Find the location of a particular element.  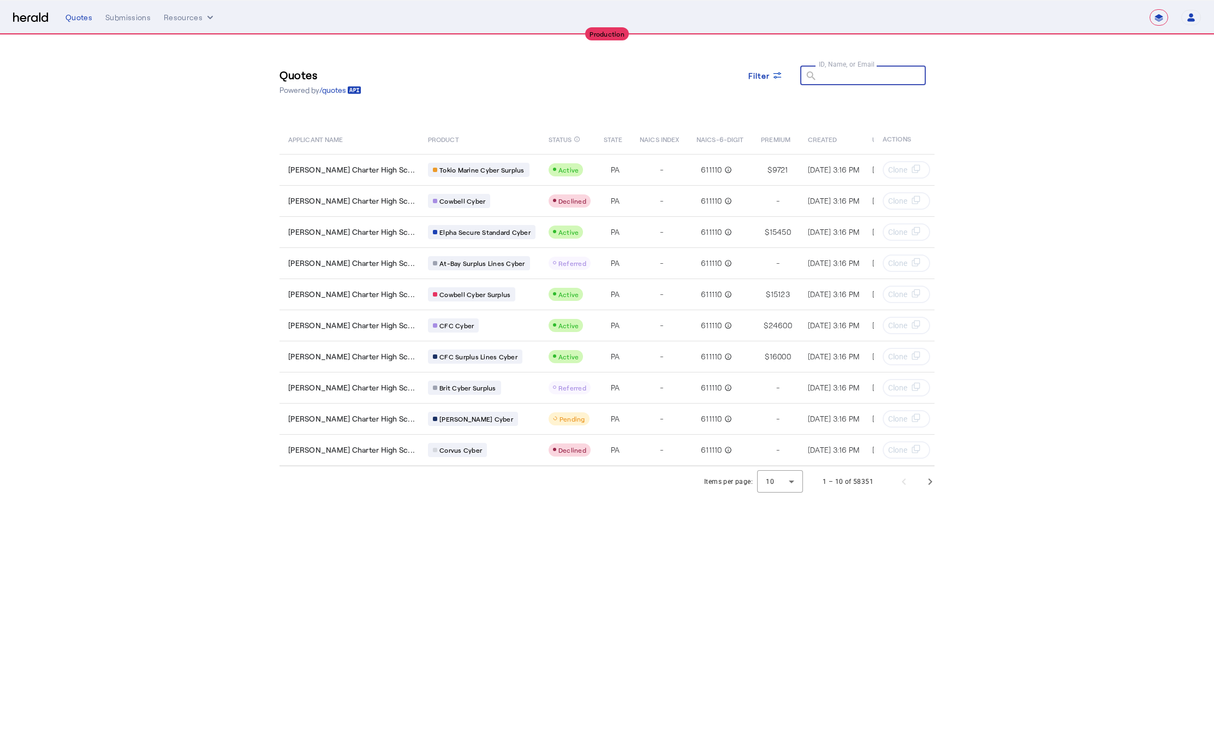

span: Corvus Cyber is located at coordinates (461, 450).